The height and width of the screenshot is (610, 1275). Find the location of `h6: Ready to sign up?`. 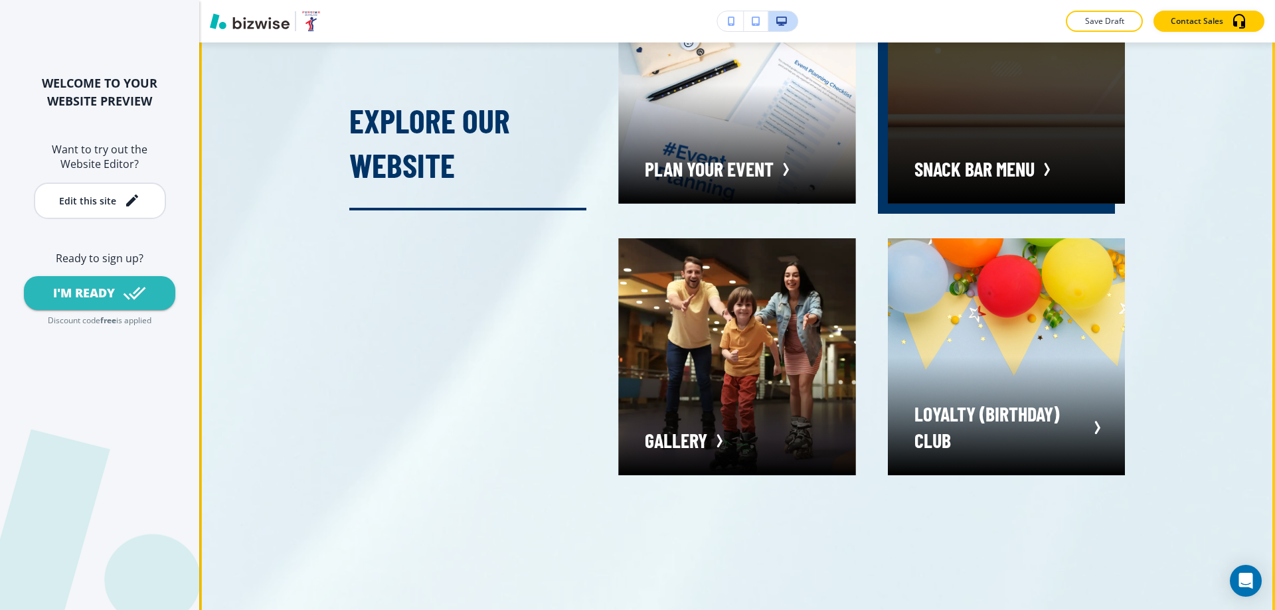

h6: Ready to sign up? is located at coordinates (100, 258).